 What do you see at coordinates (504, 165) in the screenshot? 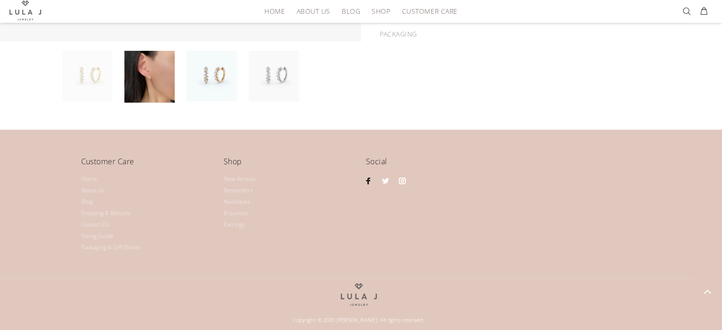
I see `h4: Social` at bounding box center [504, 165].